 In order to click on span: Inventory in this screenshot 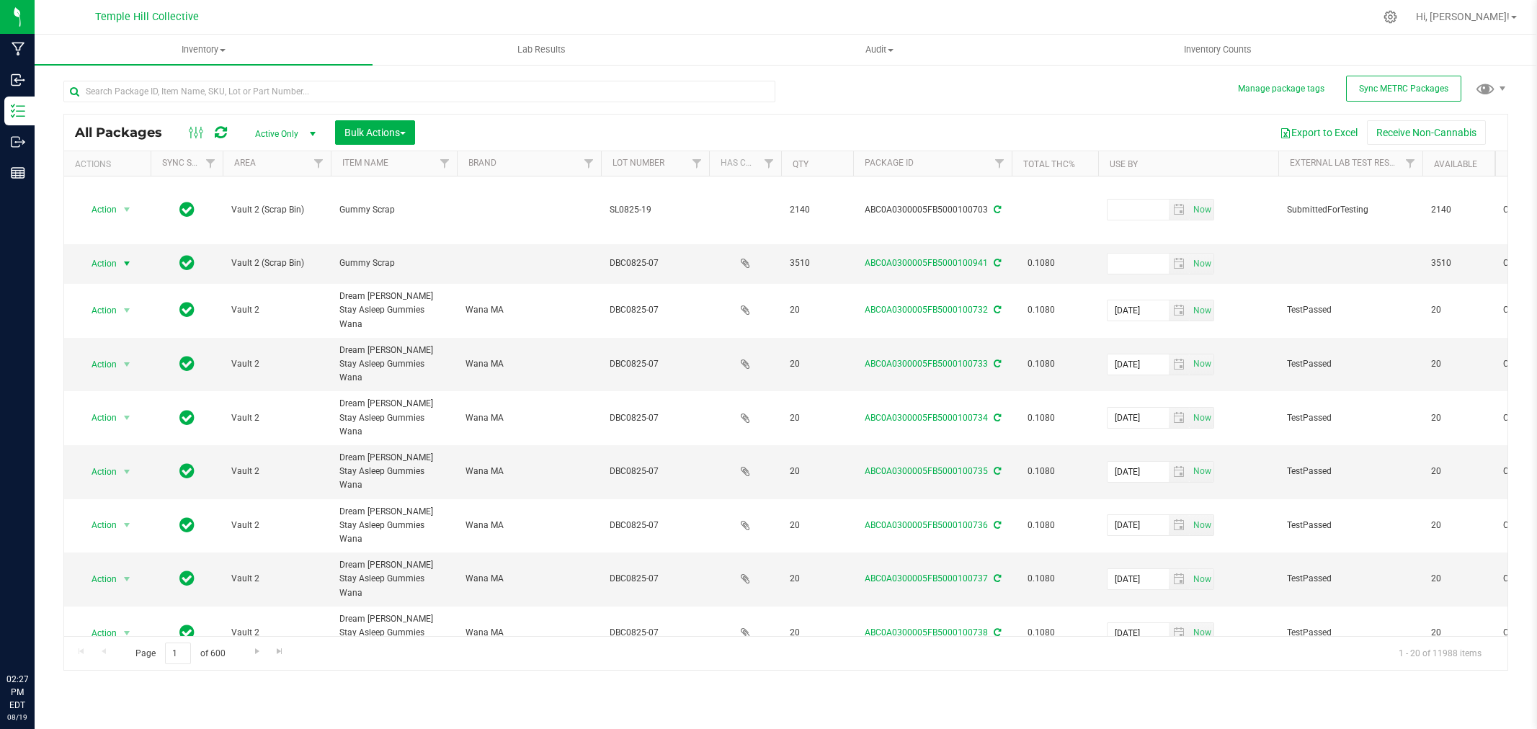, I will do `click(203, 50)`.